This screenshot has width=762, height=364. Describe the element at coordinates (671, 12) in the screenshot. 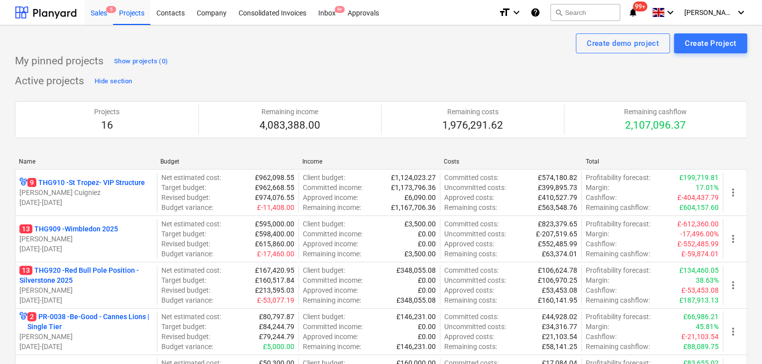

I see `i: keyboard_arrow_down` at that location.